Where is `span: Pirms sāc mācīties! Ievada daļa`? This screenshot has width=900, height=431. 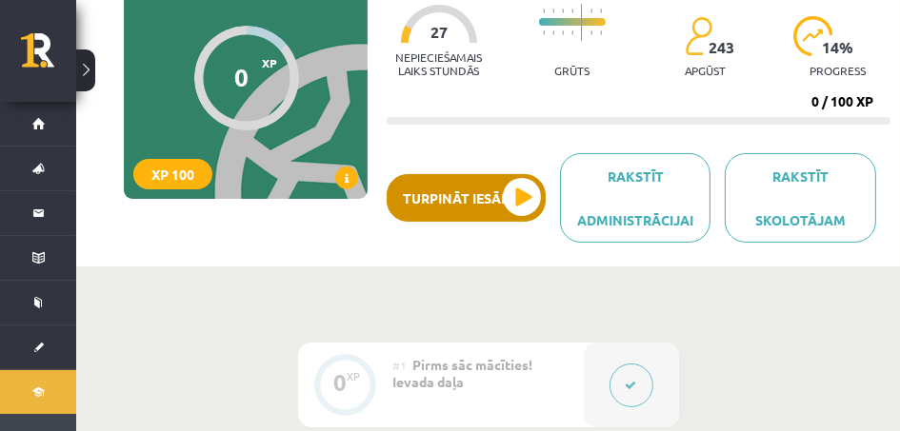 span: Pirms sāc mācīties! Ievada daļa is located at coordinates (463, 373).